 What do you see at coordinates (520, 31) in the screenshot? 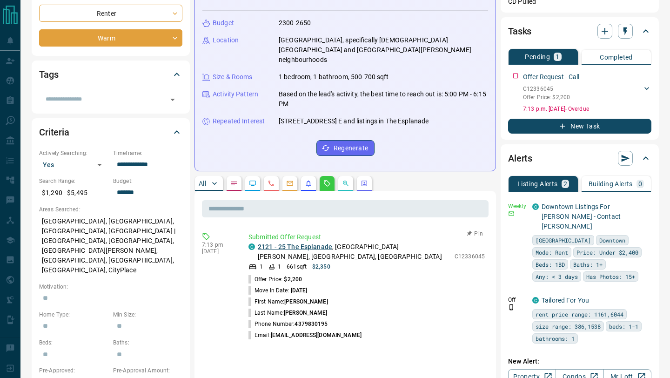
I see `h2: Tasks` at bounding box center [520, 31].